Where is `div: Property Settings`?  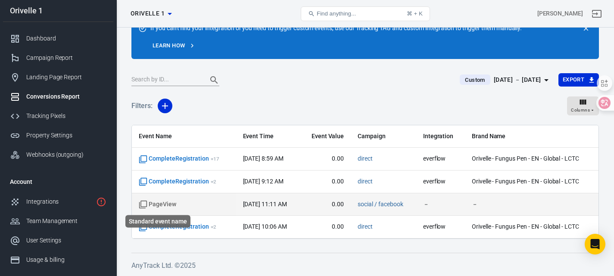 div: Property Settings is located at coordinates (66, 135).